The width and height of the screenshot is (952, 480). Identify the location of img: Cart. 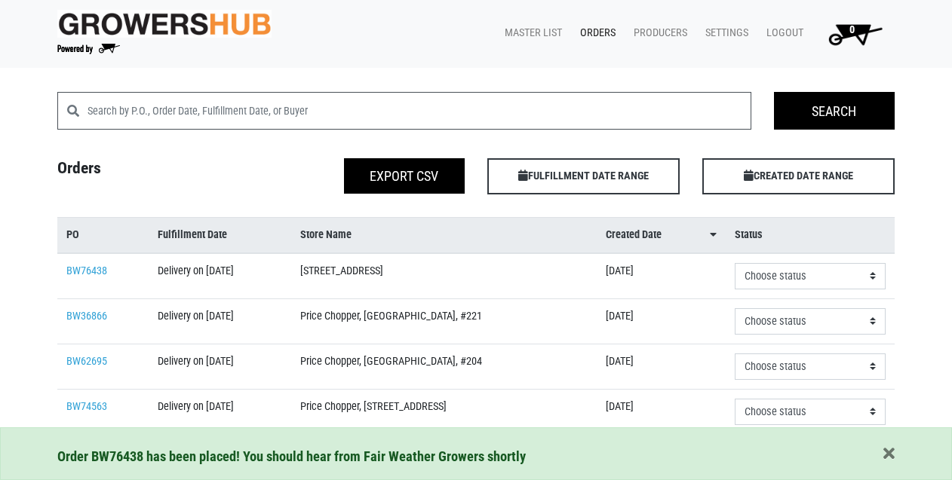
(855, 34).